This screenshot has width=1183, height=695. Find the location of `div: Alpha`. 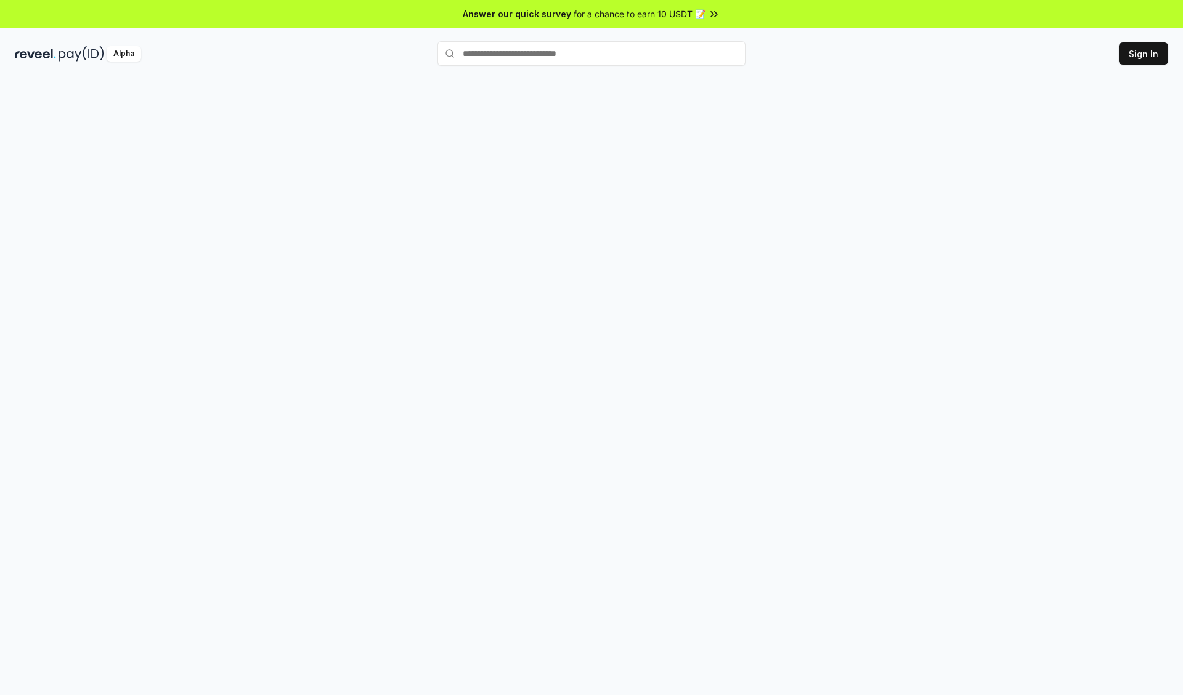

div: Alpha is located at coordinates (124, 54).